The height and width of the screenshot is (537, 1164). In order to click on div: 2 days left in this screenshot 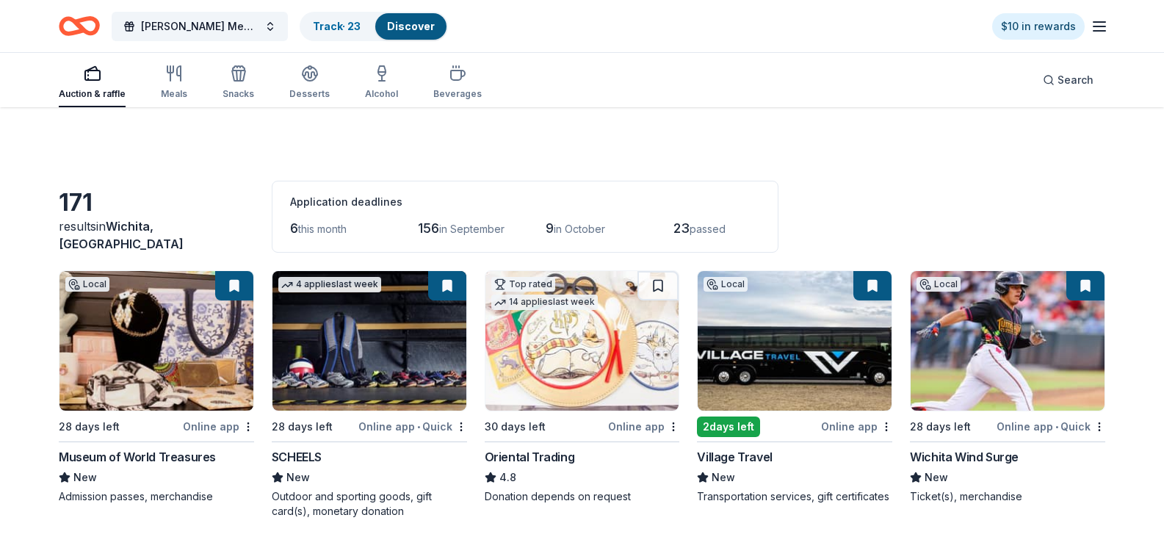, I will do `click(728, 427)`.